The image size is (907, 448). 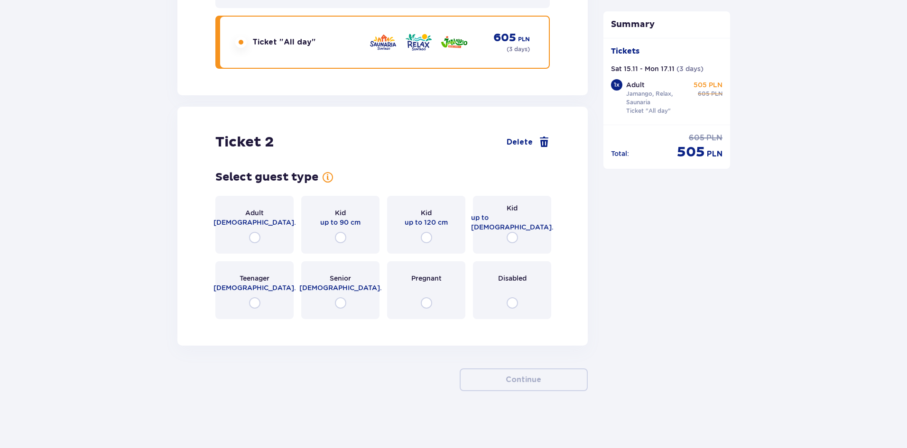 What do you see at coordinates (625, 51) in the screenshot?
I see `p: Tickets` at bounding box center [625, 51].